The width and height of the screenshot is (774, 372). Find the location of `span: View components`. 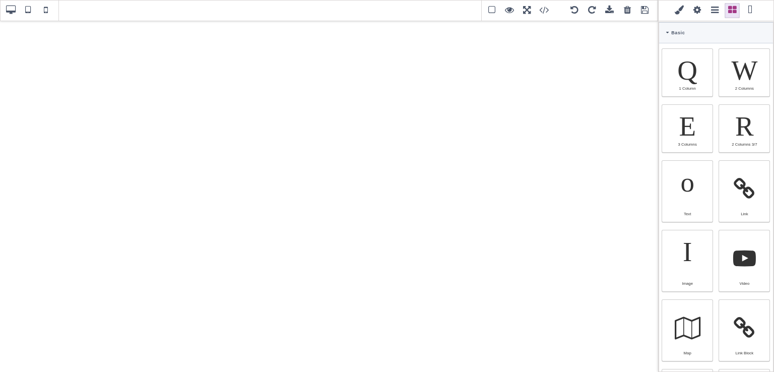

span: View components is located at coordinates (492, 11).